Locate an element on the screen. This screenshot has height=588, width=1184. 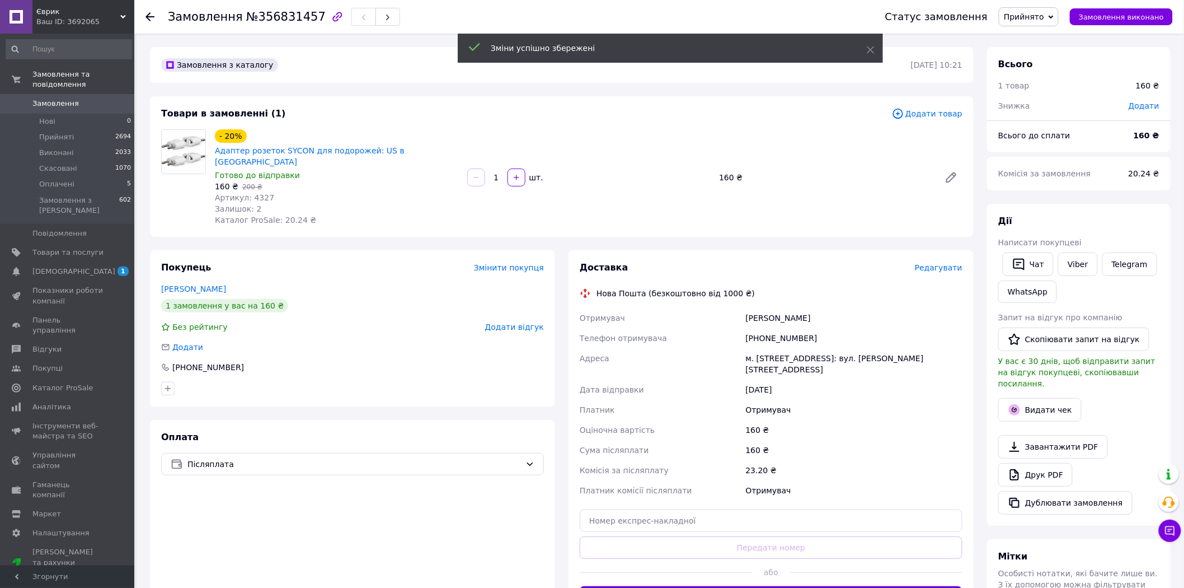
span: Мітки is located at coordinates (1013, 556).